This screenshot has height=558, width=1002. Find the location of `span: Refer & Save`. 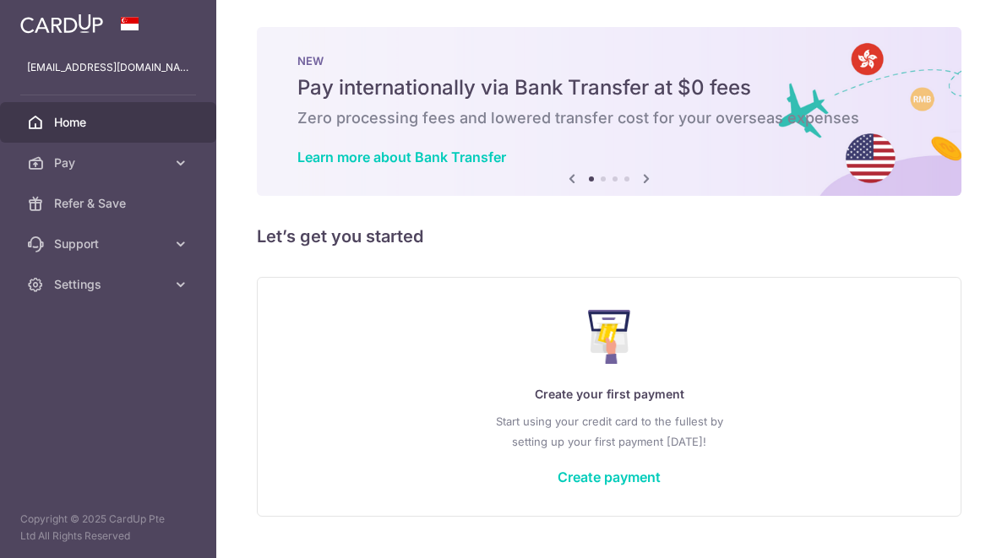

span: Refer & Save is located at coordinates (110, 204).